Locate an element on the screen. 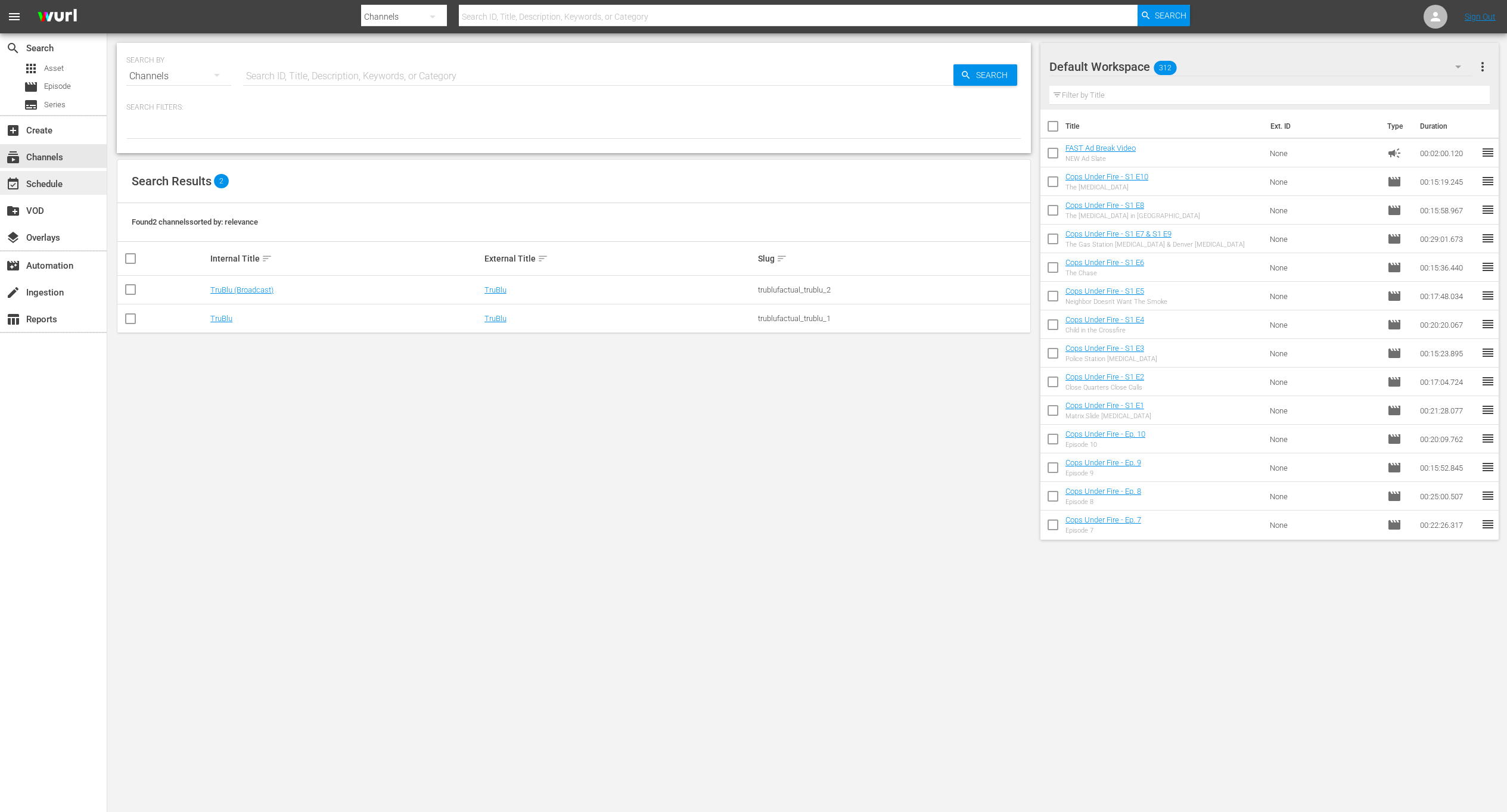 The width and height of the screenshot is (1507, 812). span: Ingestion is located at coordinates (14, 293).